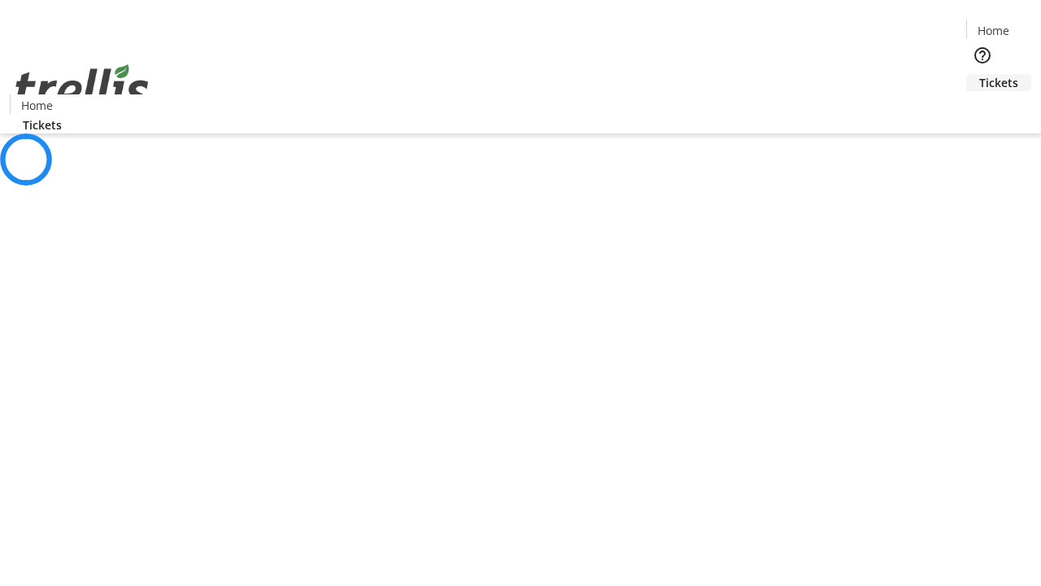 Image resolution: width=1041 pixels, height=586 pixels. What do you see at coordinates (982, 107) in the screenshot?
I see `button: Cart` at bounding box center [982, 107].